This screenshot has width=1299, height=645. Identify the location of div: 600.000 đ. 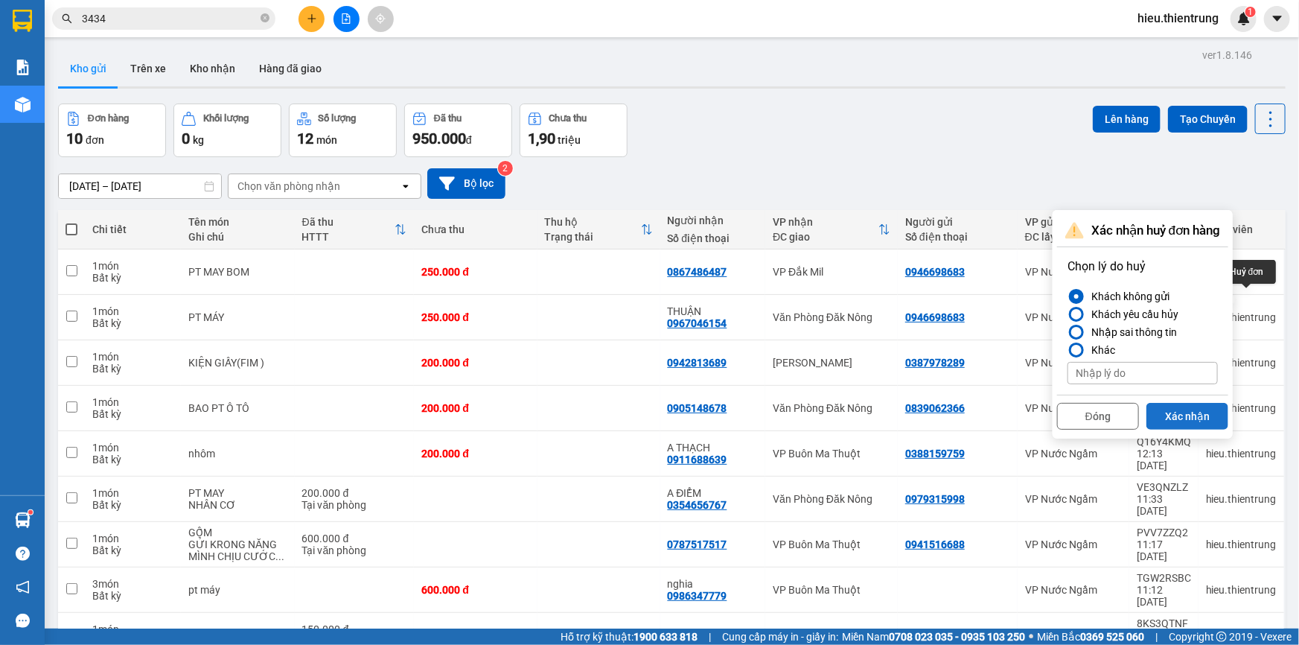
(475, 590).